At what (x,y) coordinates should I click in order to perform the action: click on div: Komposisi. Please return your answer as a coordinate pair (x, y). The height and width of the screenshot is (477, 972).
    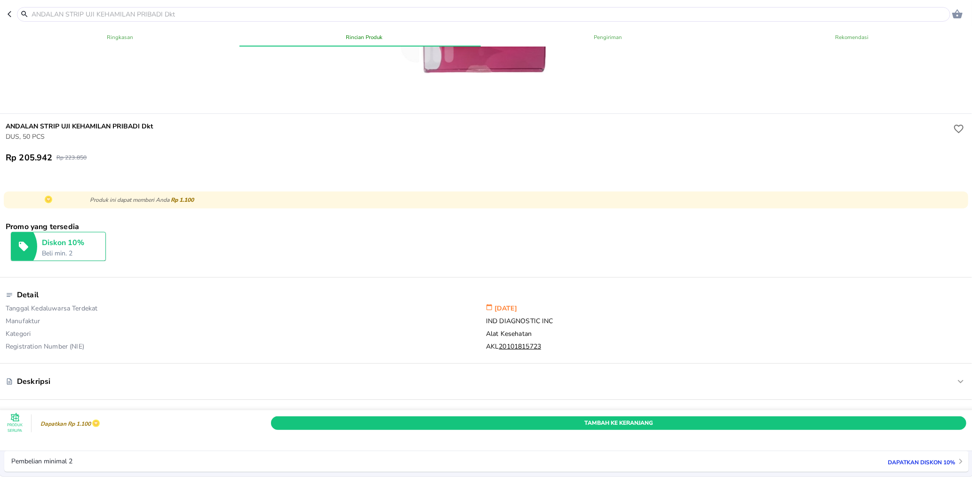
    Looking at the image, I should click on (486, 418).